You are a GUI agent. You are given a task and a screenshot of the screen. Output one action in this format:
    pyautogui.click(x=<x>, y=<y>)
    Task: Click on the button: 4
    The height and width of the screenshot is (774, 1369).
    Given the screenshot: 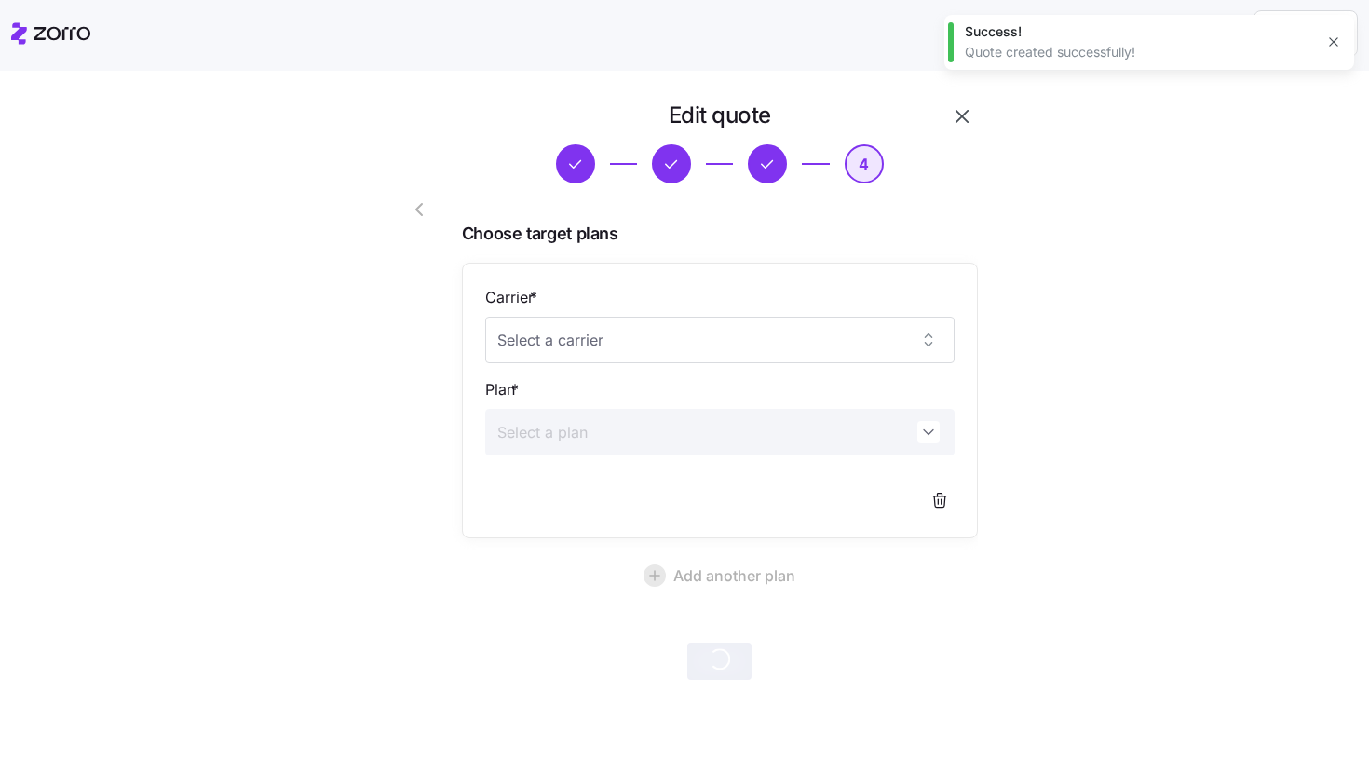 What is the action you would take?
    pyautogui.click(x=864, y=164)
    